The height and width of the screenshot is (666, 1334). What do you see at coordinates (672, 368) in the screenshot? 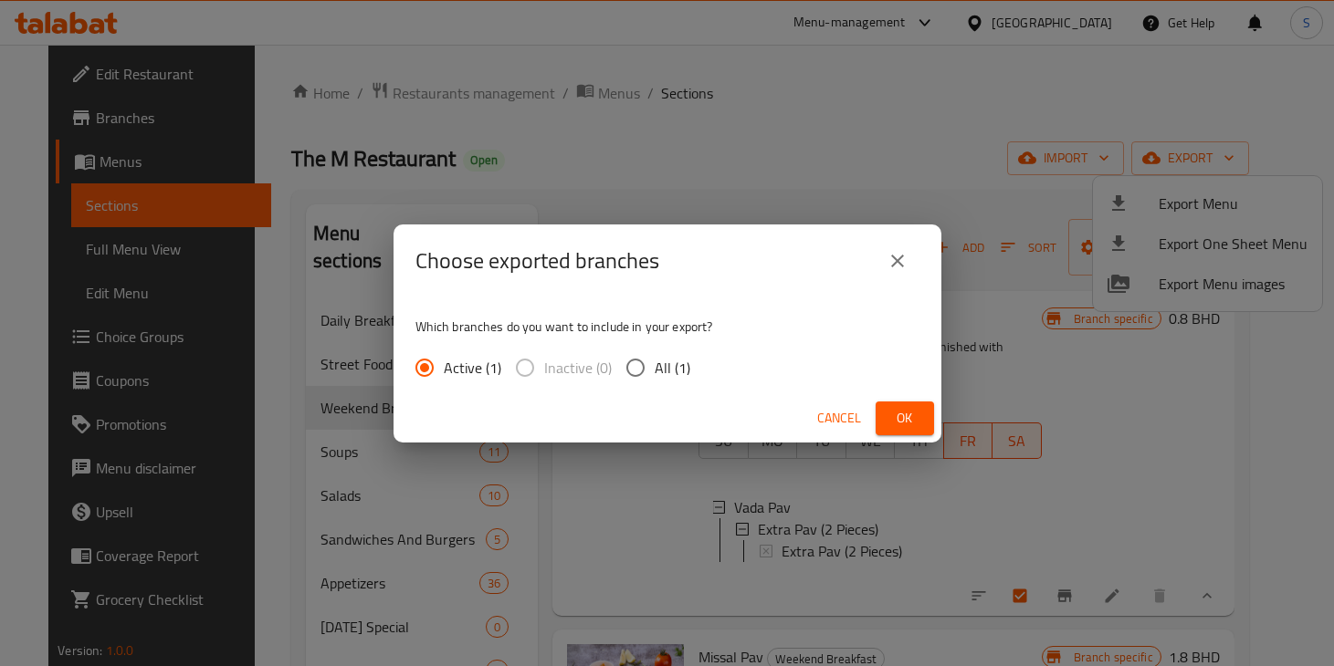
I see `span: All (1)` at bounding box center [672, 368].